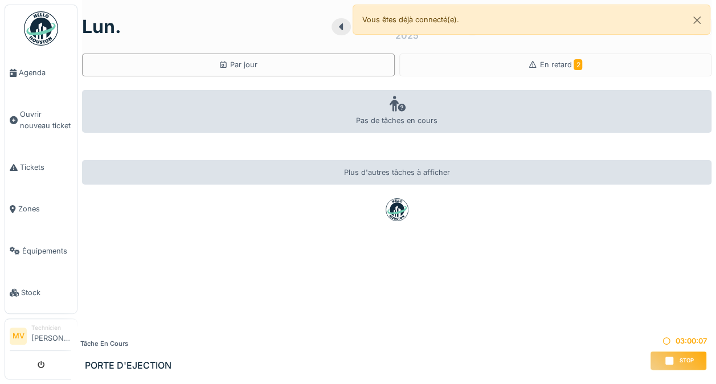 The image size is (716, 384). Describe the element at coordinates (41, 72) in the screenshot. I see `a: Agenda` at that location.